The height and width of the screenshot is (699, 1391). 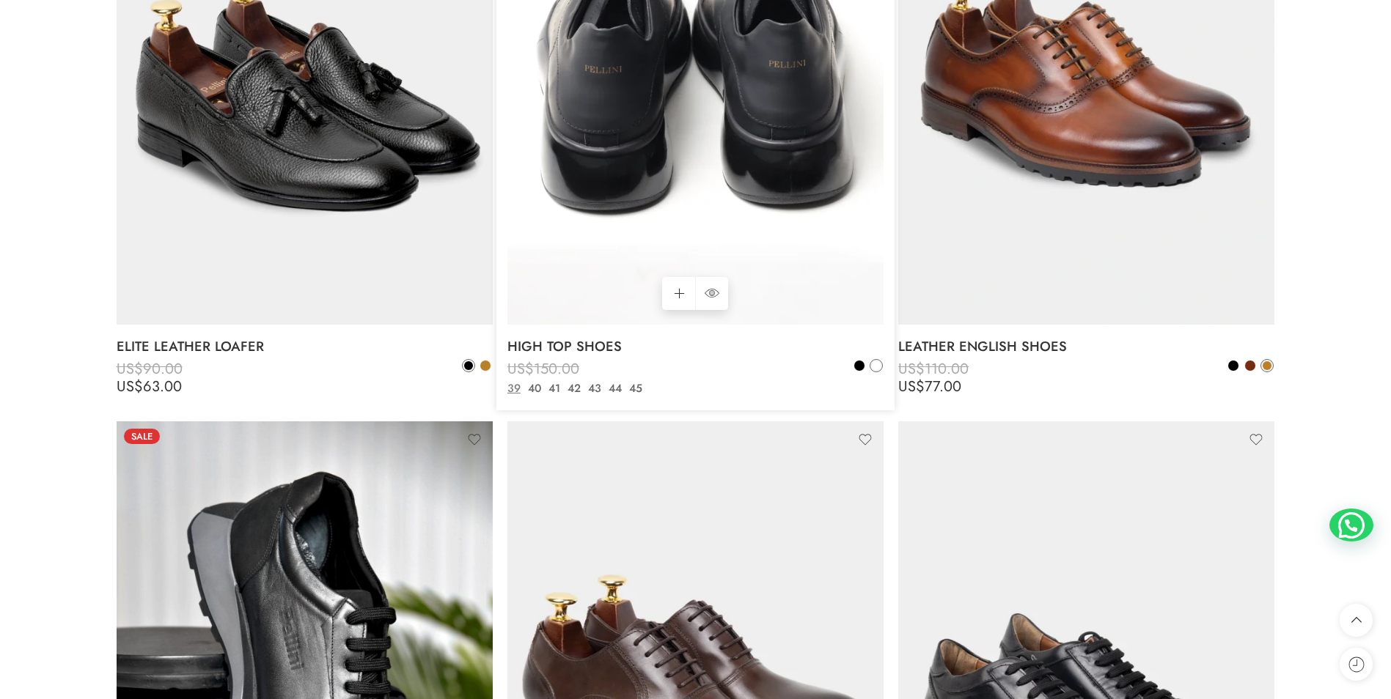 What do you see at coordinates (636, 389) in the screenshot?
I see `a: 45` at bounding box center [636, 389].